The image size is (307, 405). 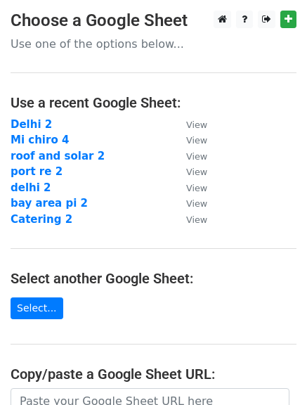 What do you see at coordinates (58, 156) in the screenshot?
I see `a: roof and solar 2` at bounding box center [58, 156].